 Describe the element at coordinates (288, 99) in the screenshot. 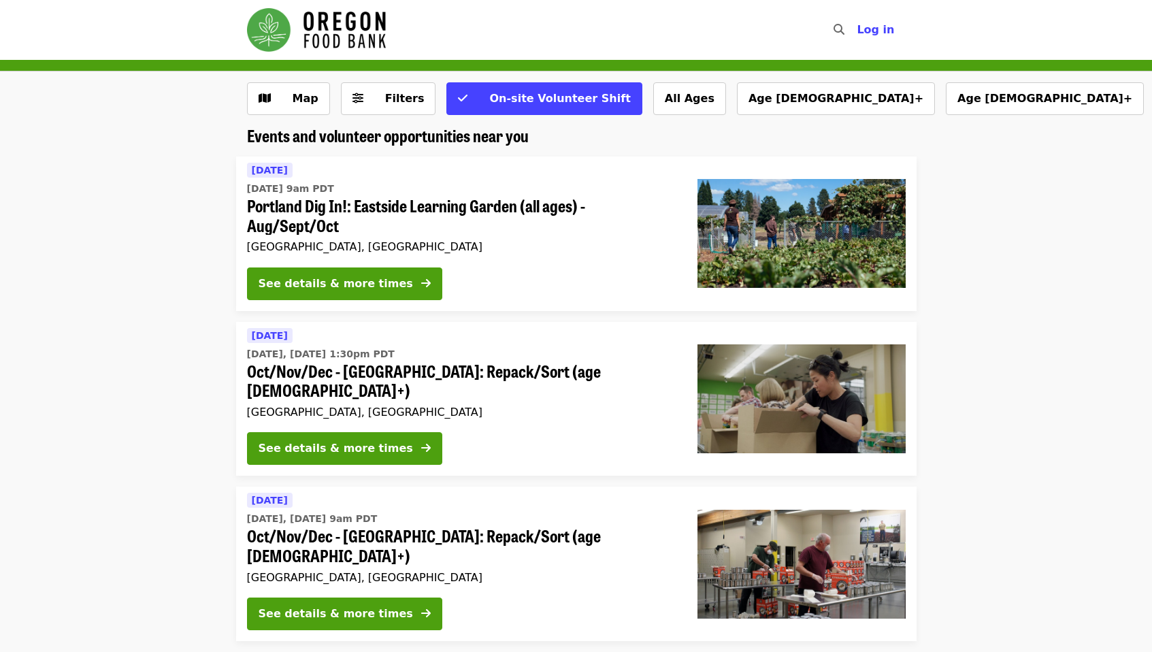

I see `button: Show map view` at that location.